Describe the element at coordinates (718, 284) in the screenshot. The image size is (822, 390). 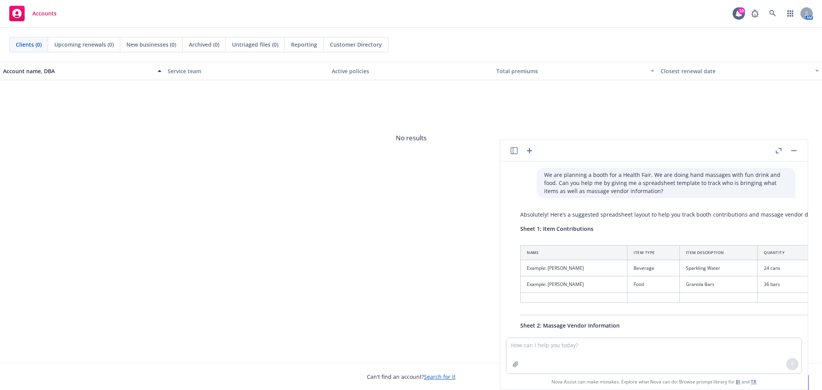
I see `td: Granola Bars` at that location.